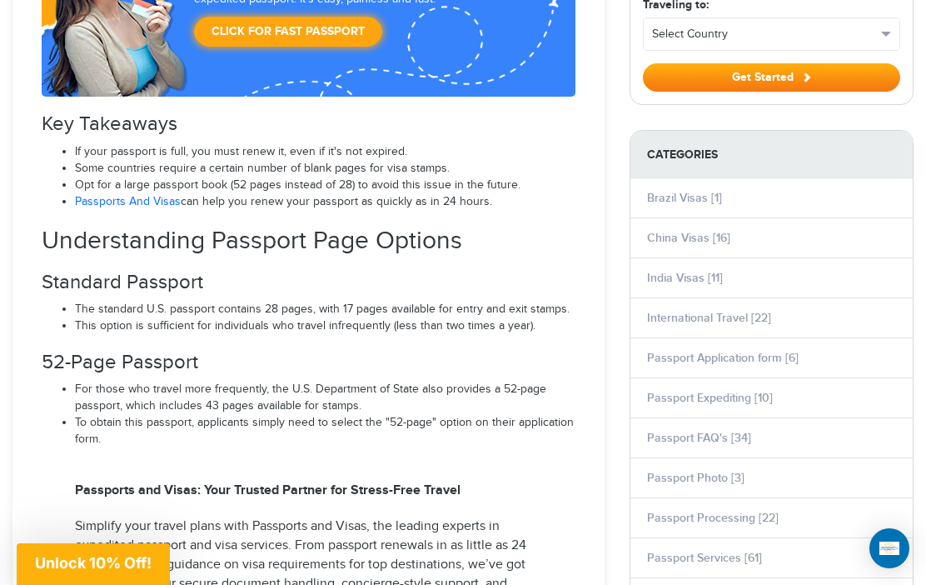 This screenshot has width=926, height=585. Describe the element at coordinates (685, 197) in the screenshot. I see `a: Brazil Visas [1]` at that location.